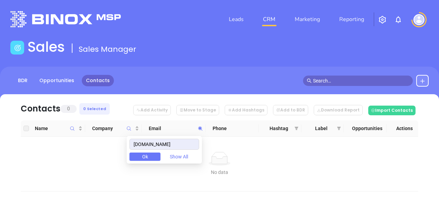  What do you see at coordinates (145, 157) in the screenshot?
I see `button: Ok` at bounding box center [145, 157].